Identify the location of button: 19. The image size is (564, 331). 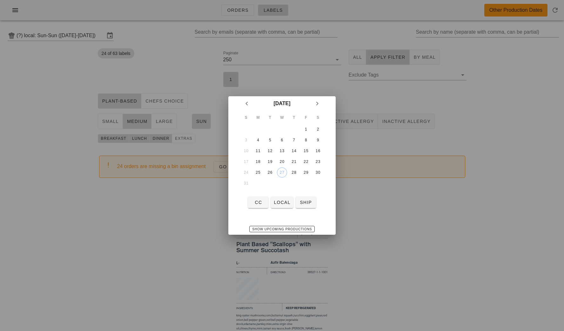
(270, 162).